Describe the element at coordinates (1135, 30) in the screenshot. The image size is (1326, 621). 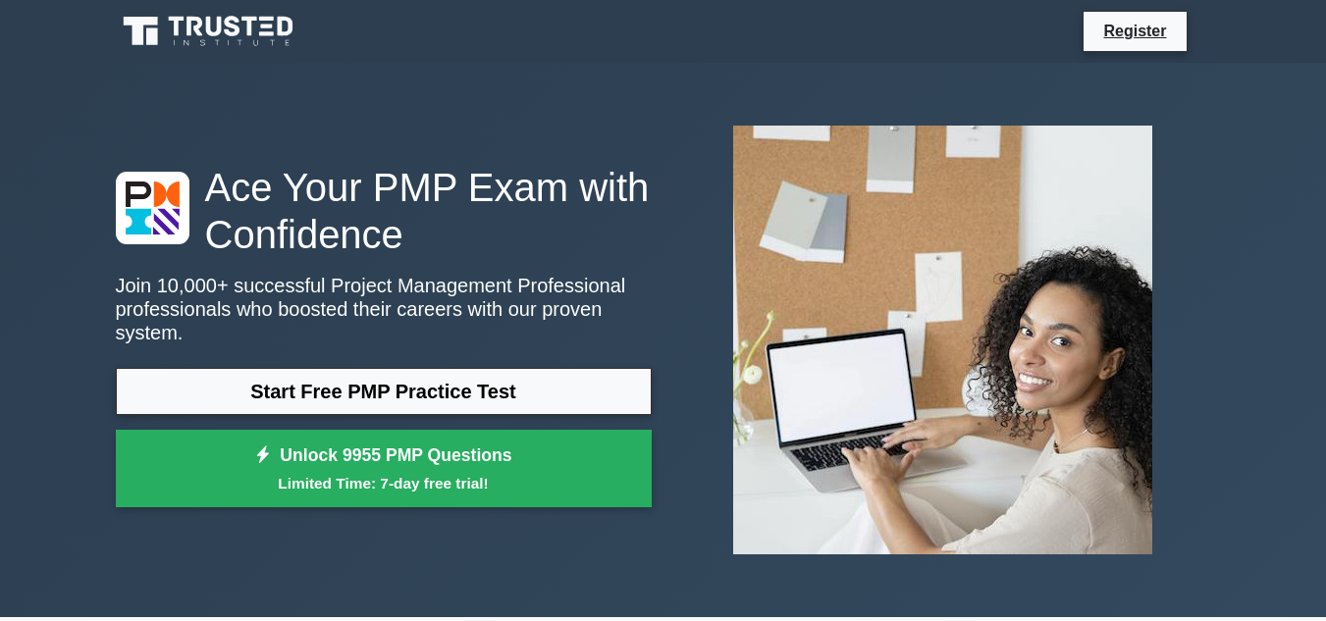
I see `a: Register` at that location.